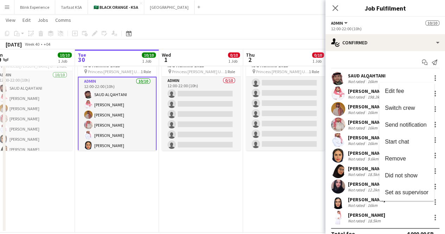  What do you see at coordinates (395, 158) in the screenshot?
I see `span: Remove` at bounding box center [395, 158].